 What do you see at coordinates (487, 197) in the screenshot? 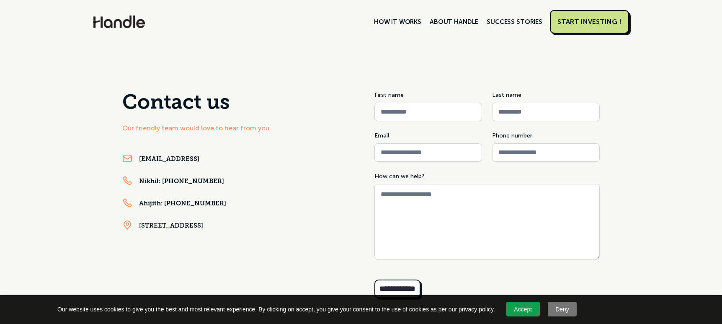
I see `form: Contact Us Form` at bounding box center [487, 197].